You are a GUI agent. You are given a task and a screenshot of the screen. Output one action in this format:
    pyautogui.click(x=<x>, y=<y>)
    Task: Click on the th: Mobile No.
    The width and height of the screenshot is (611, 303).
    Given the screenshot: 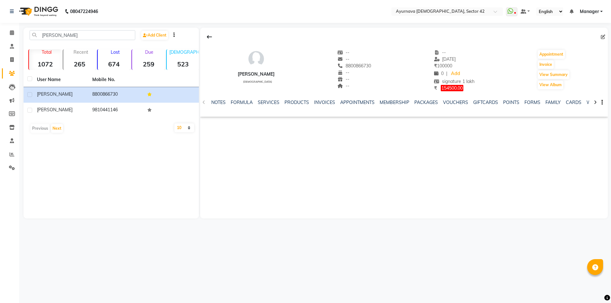 What is the action you would take?
    pyautogui.click(x=116, y=80)
    